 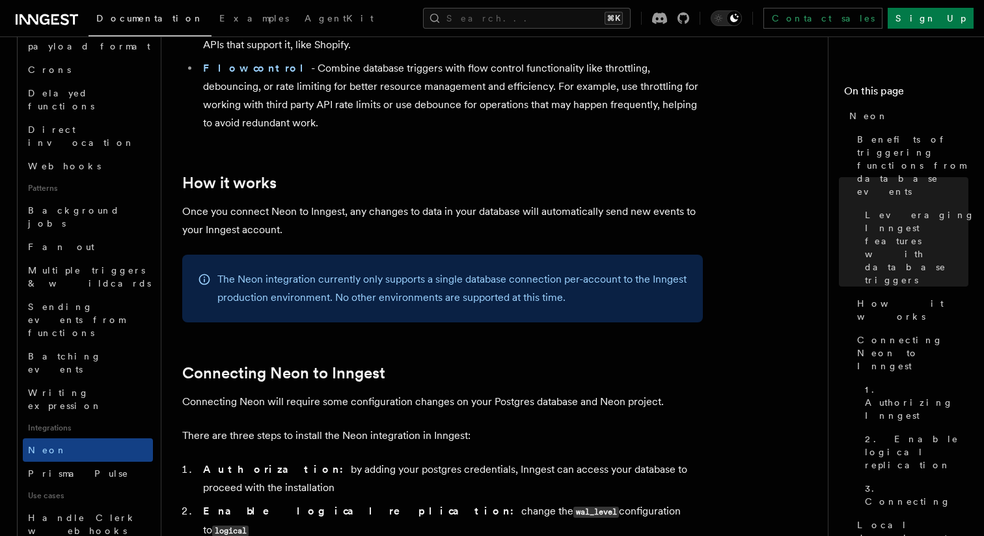 I want to click on span: Direct invocation, so click(x=81, y=136).